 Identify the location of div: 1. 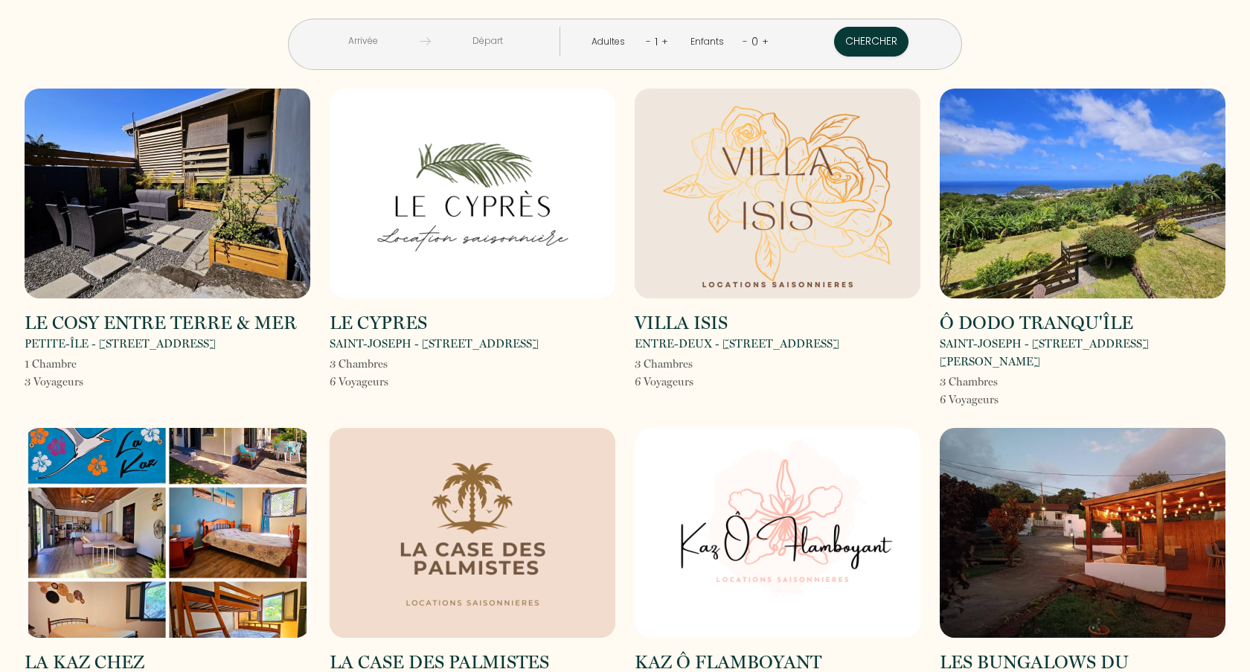
(656, 42).